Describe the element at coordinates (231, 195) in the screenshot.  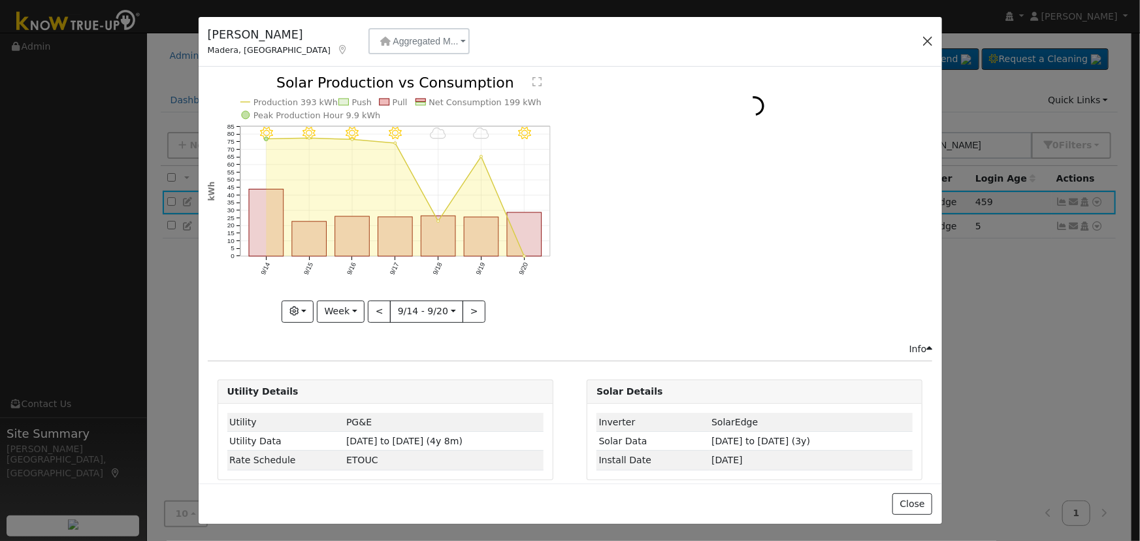
I see `text: 40` at that location.